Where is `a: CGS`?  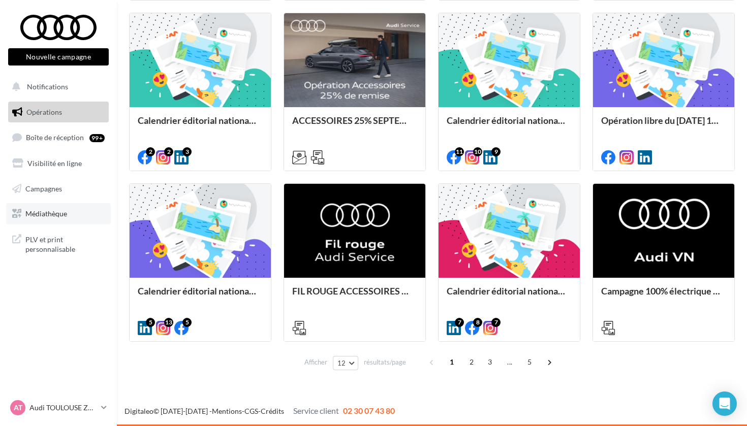 a: CGS is located at coordinates (251, 411).